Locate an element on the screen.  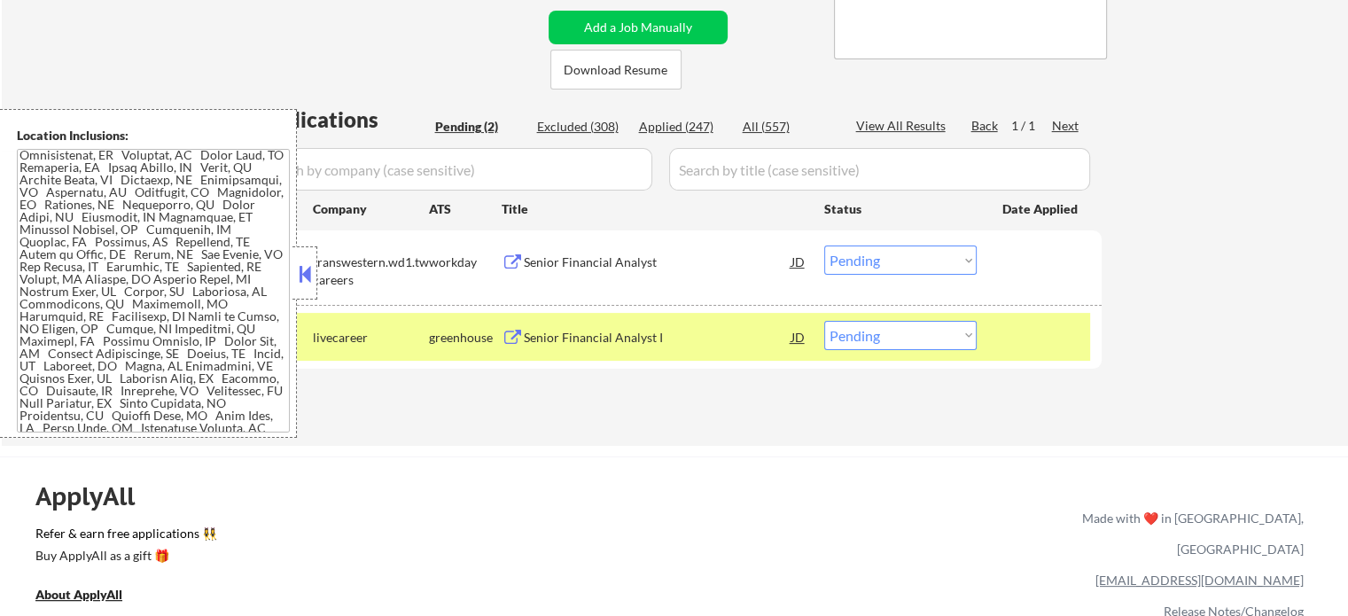
div: Title is located at coordinates (654, 209).